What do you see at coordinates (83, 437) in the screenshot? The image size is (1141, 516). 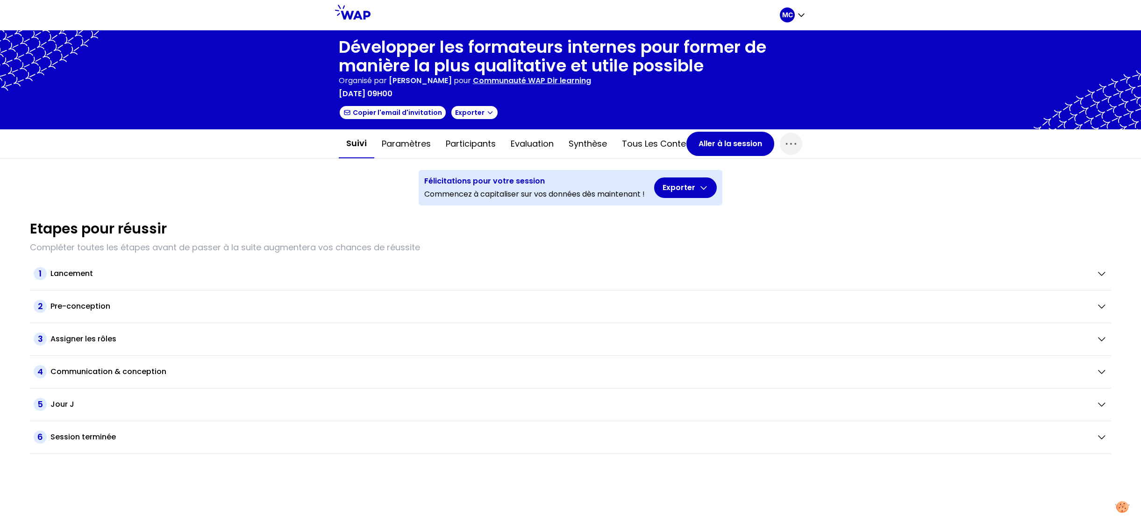 I see `h2: Session terminée` at bounding box center [83, 437].